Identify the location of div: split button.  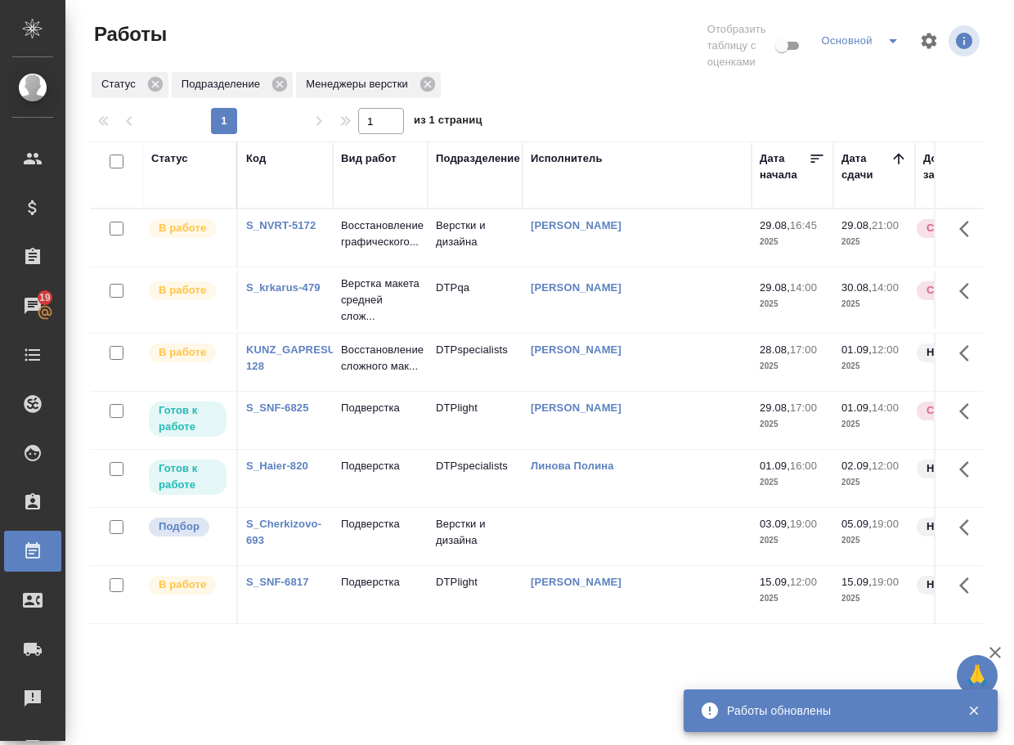
(862, 41).